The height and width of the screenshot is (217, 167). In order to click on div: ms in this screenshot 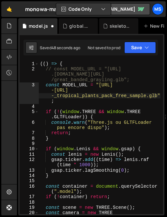, I will do `click(158, 9)`.